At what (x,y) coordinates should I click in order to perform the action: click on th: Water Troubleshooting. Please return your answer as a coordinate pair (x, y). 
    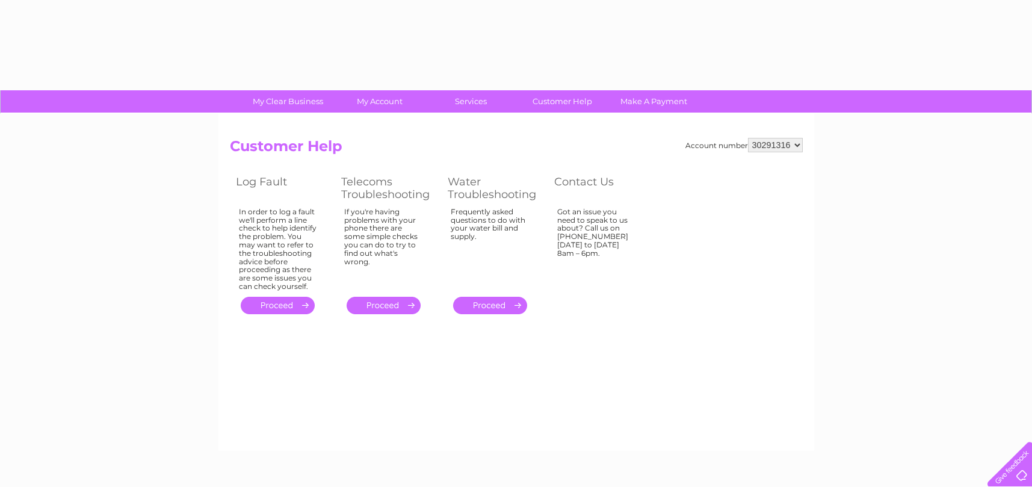
    Looking at the image, I should click on (495, 188).